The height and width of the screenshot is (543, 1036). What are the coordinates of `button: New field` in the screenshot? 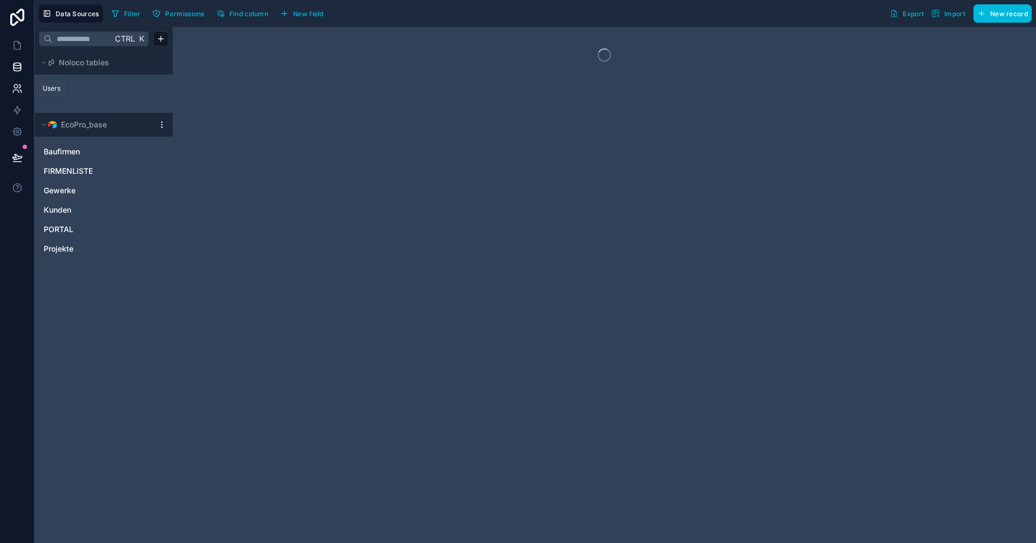 It's located at (302, 13).